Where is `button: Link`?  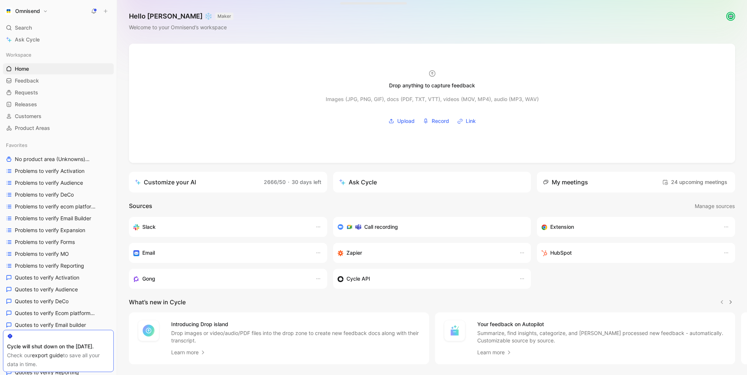
button: Link is located at coordinates (466, 121).